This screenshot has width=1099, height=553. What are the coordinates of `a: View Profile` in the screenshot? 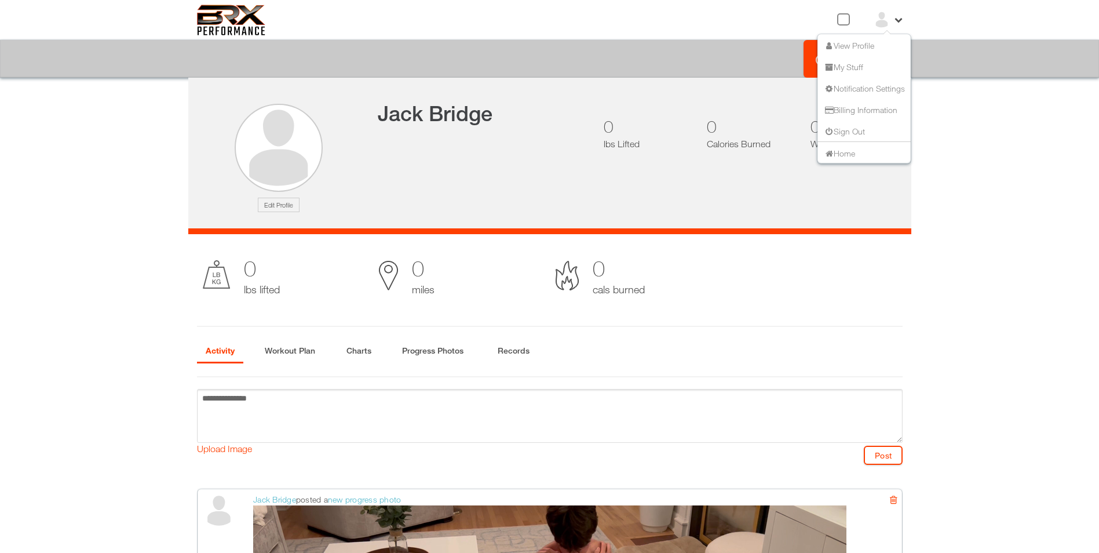 It's located at (849, 45).